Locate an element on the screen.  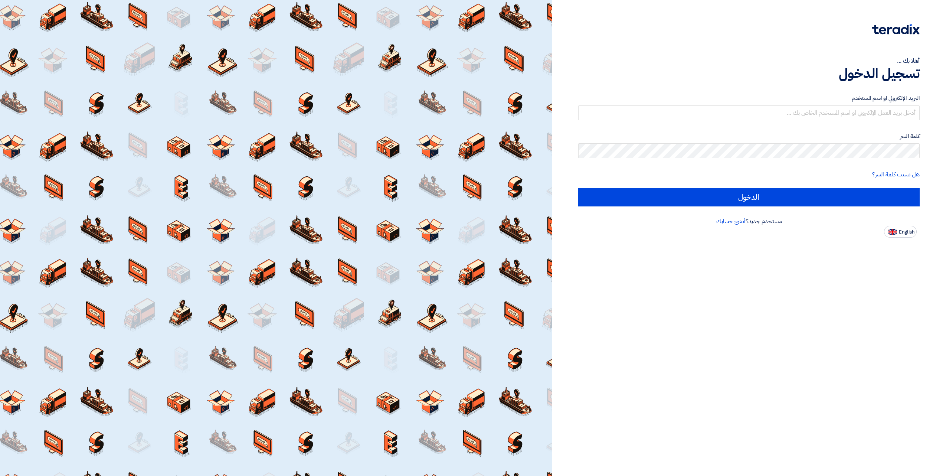
img: en-US.png is located at coordinates (892, 232).